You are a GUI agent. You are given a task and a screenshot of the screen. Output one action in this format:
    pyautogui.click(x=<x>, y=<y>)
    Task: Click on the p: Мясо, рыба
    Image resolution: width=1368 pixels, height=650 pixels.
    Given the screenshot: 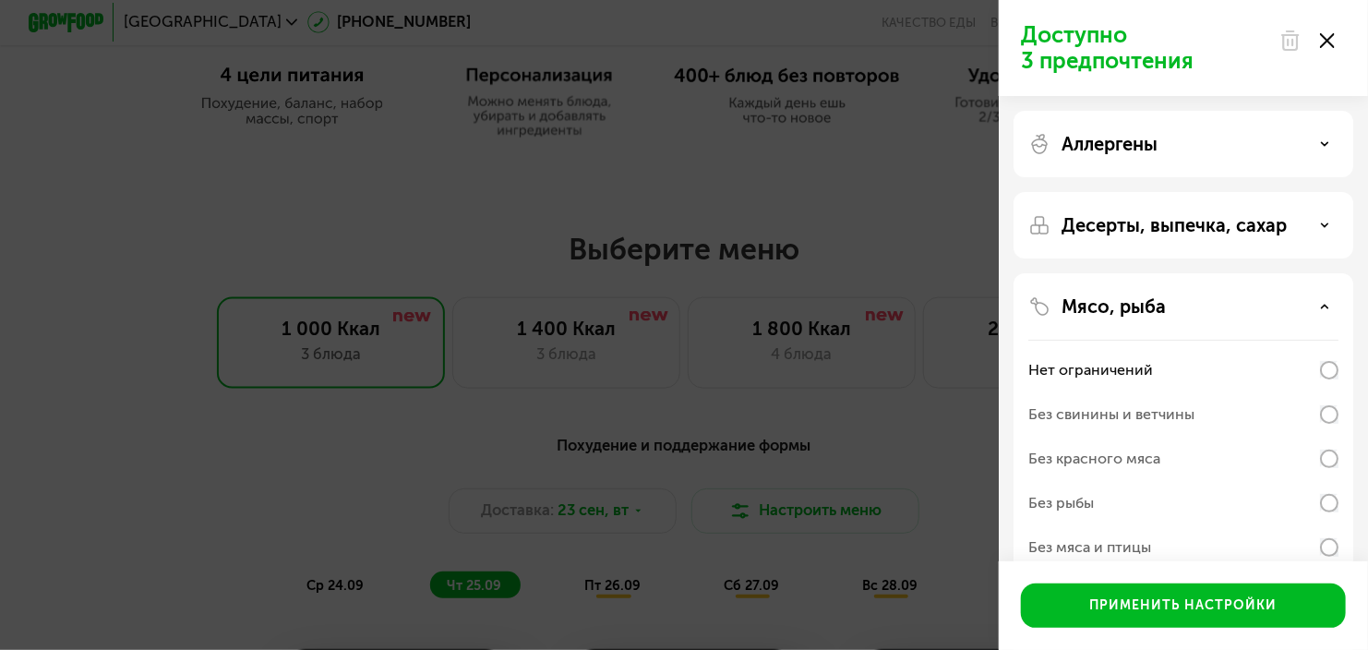 What is the action you would take?
    pyautogui.click(x=1113, y=306)
    